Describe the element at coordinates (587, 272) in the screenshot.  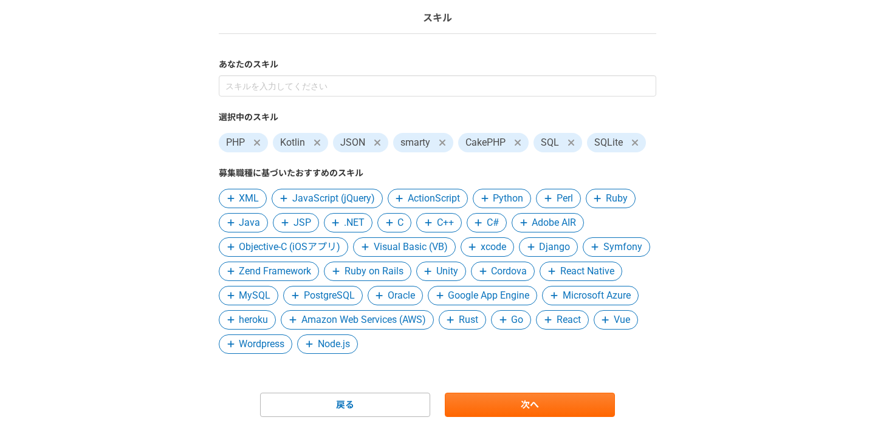
I see `span: React Native` at that location.